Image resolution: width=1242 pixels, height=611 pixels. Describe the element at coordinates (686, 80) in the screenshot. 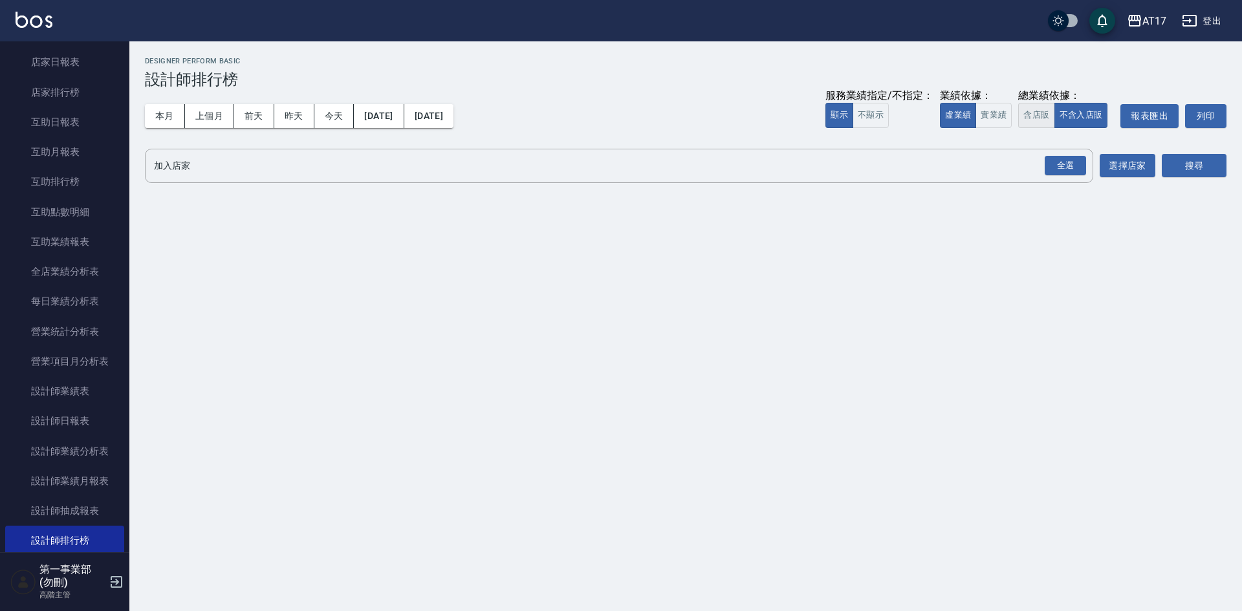

I see `h3: 設計師排行榜` at that location.